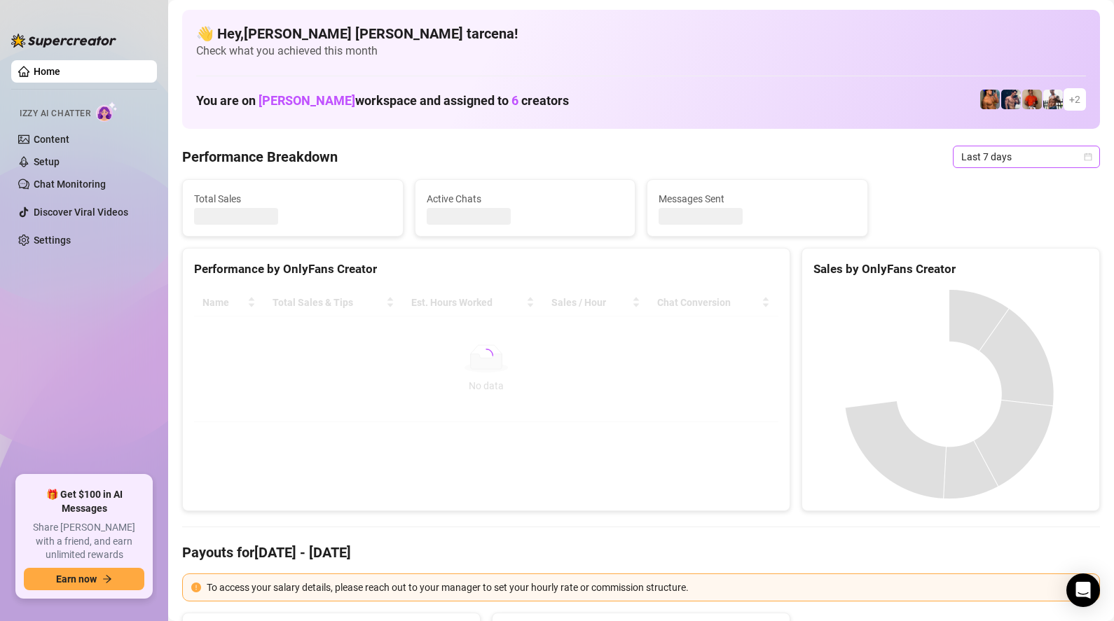 The width and height of the screenshot is (1114, 621). I want to click on img: Axel, so click(1011, 99).